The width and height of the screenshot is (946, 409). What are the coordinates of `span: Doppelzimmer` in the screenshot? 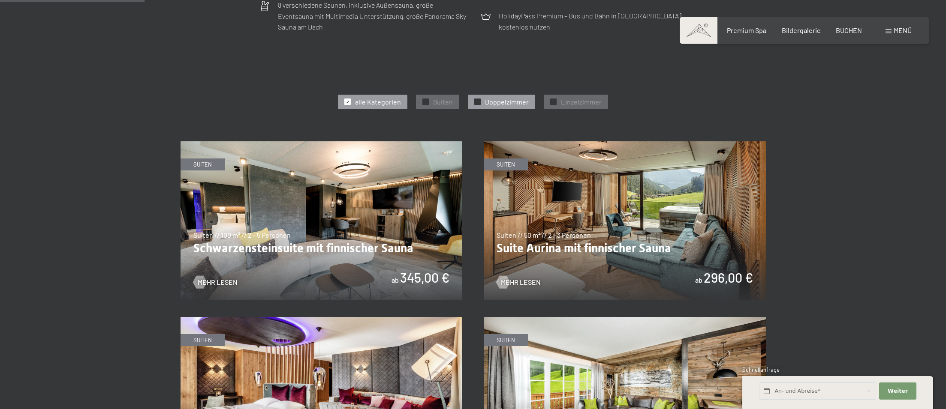 It's located at (507, 102).